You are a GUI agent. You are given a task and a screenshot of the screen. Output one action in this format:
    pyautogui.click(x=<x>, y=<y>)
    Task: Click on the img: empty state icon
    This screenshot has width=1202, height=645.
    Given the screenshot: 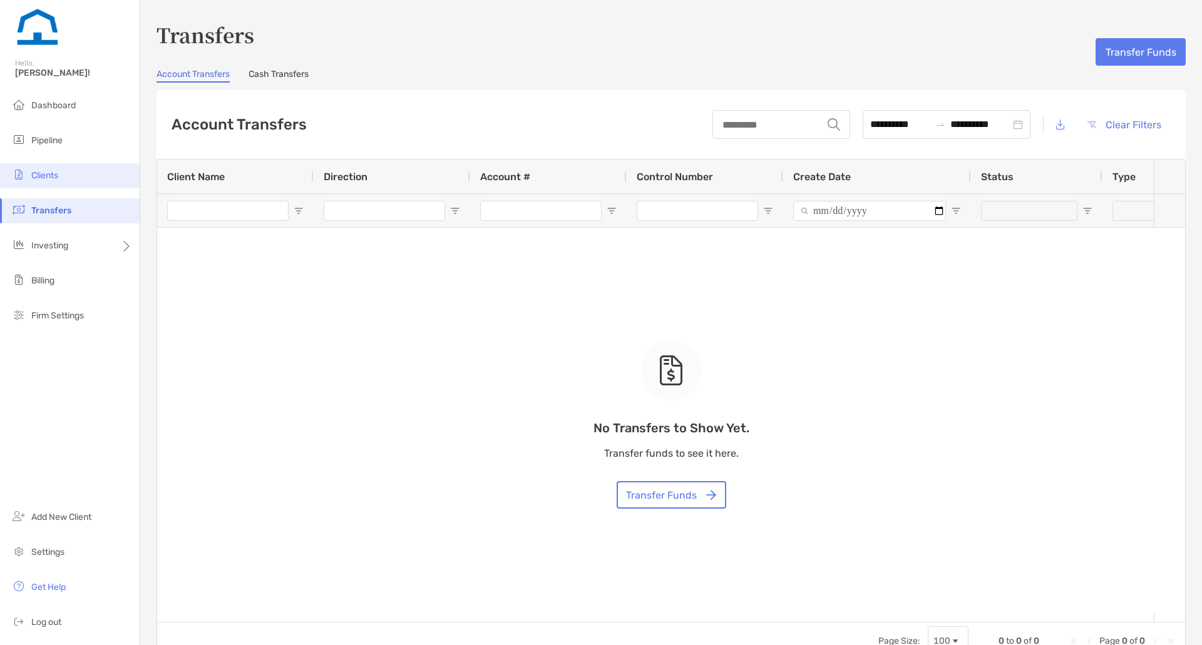 What is the action you would take?
    pyautogui.click(x=671, y=371)
    